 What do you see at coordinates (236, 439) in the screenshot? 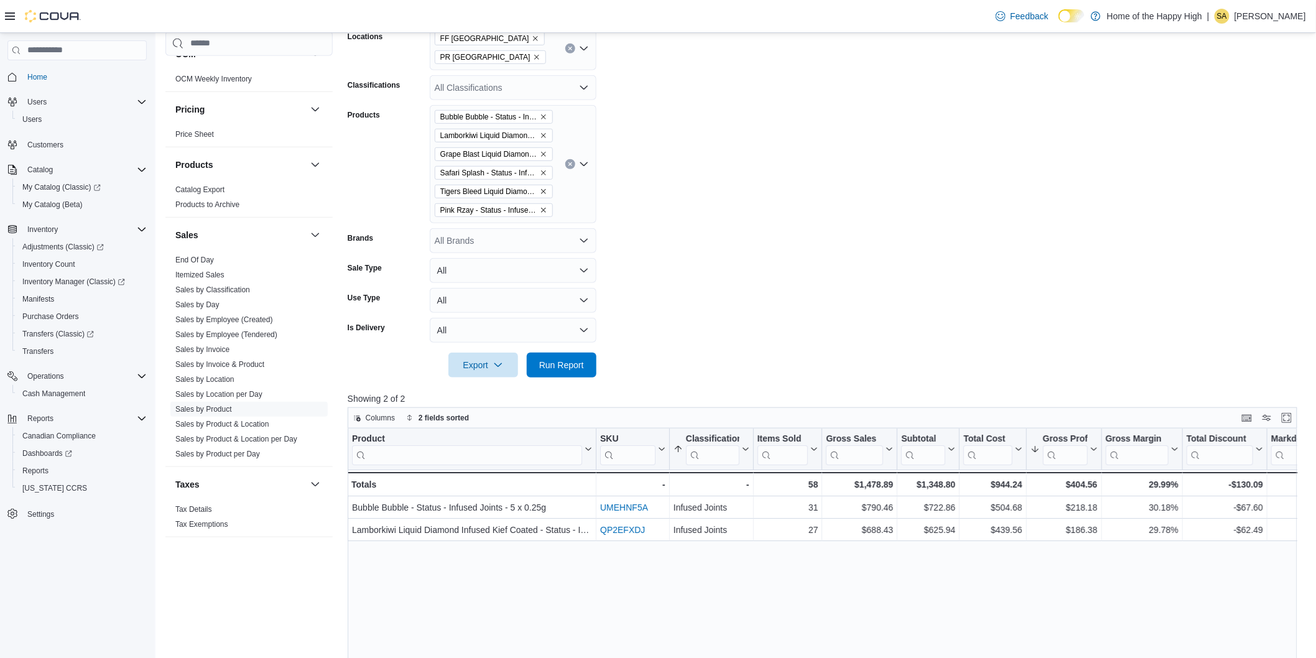
I see `a: Sales by Product & Location per Day` at bounding box center [236, 439].